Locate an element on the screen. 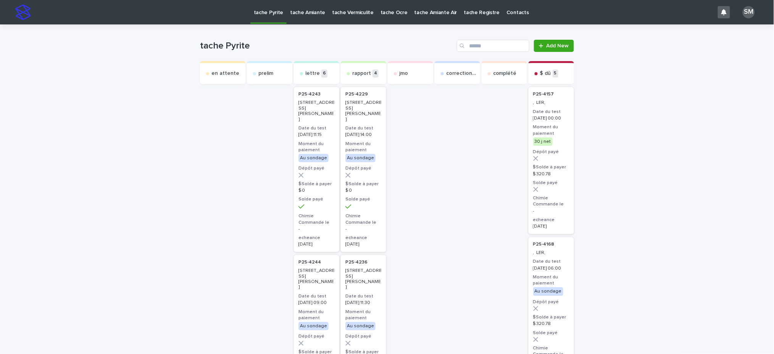 Image resolution: width=774 pixels, height=354 pixels. p: P25-4168 is located at coordinates (544, 244).